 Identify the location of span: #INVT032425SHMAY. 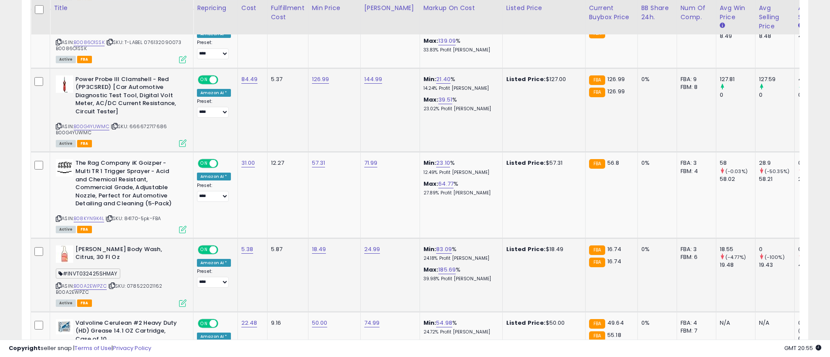
(88, 273).